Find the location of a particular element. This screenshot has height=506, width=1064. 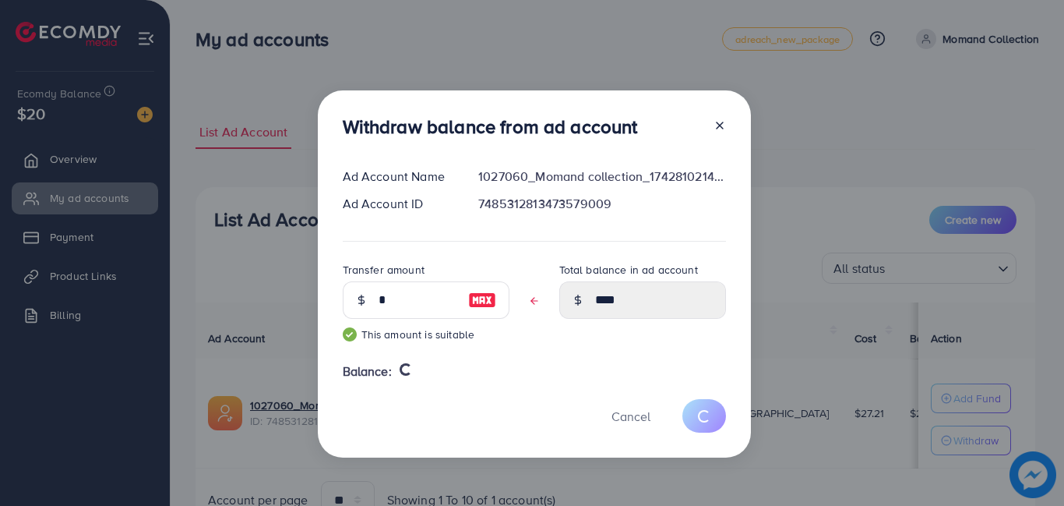

label: Total balance in ad account is located at coordinates (629, 270).